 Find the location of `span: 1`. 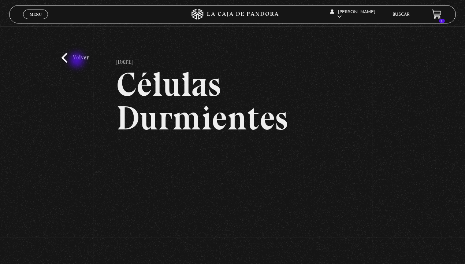

span: 1 is located at coordinates (442, 21).